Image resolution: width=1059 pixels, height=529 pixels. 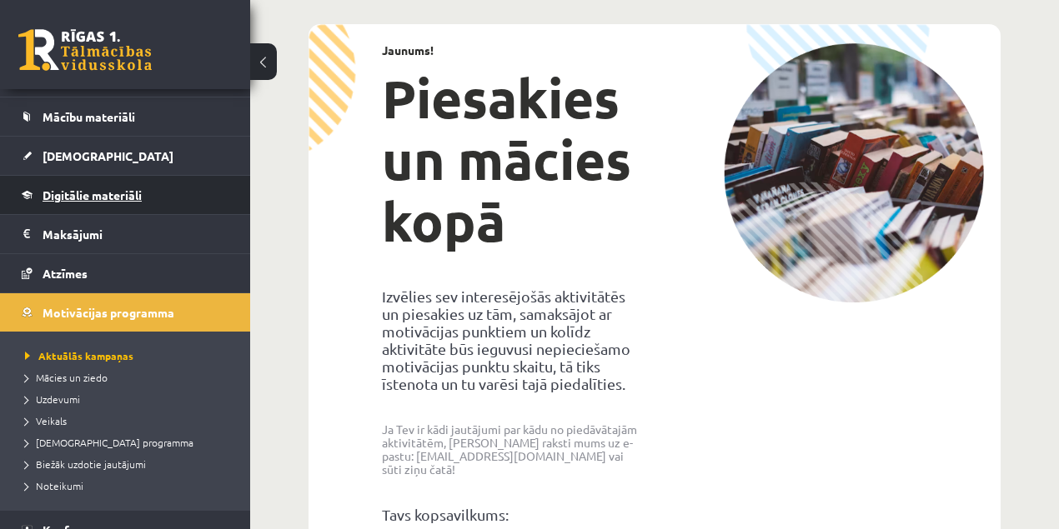 What do you see at coordinates (129, 399) in the screenshot?
I see `a: Uzdevumi` at bounding box center [129, 399].